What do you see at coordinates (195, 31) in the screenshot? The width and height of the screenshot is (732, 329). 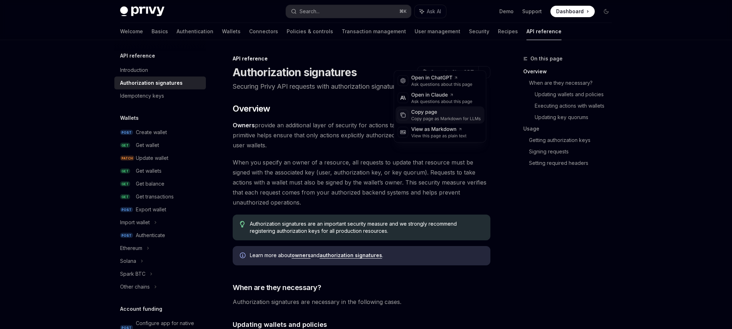 I see `a: Authentication` at bounding box center [195, 31].